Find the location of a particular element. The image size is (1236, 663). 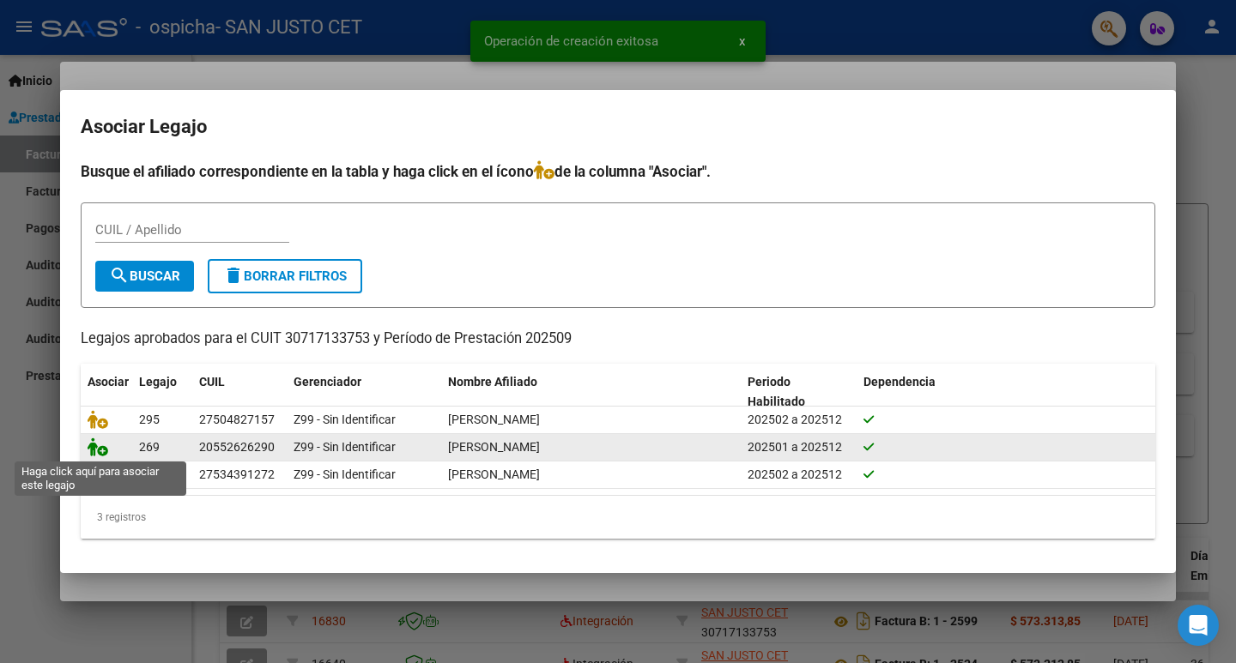

div: 202501 a 202512 is located at coordinates (798, 447).